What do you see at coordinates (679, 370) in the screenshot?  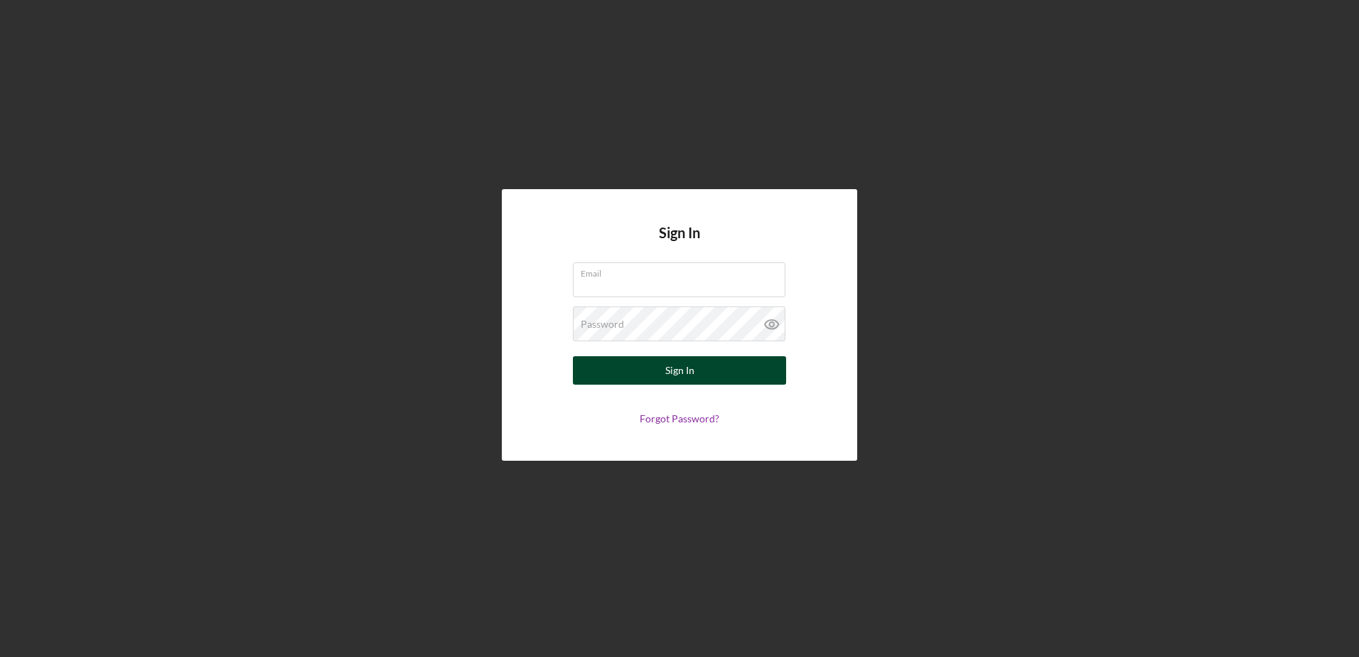 I see `button: Sign In` at bounding box center [679, 370].